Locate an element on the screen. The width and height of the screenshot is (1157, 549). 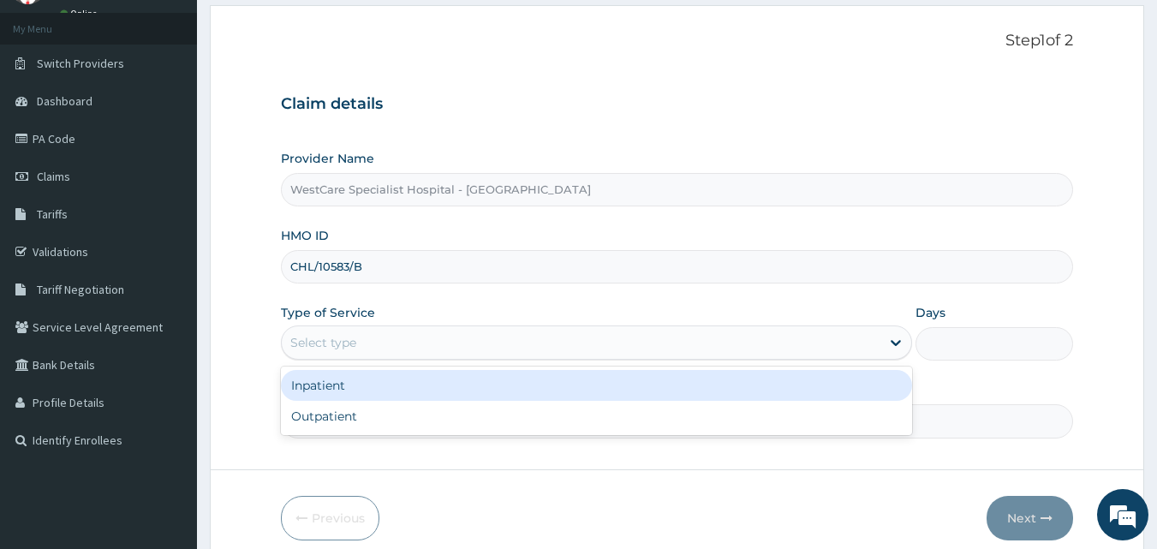
label: Provider Name is located at coordinates (327, 158).